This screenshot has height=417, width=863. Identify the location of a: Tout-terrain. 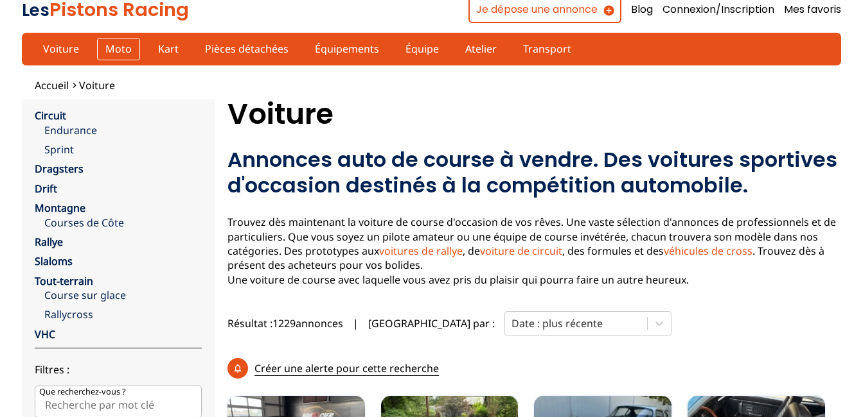
(64, 281).